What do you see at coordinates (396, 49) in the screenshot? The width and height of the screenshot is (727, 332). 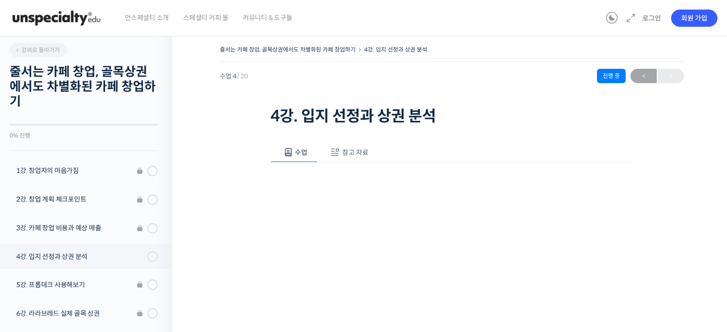 I see `a: 4강. 입지 선정과 상권 분석` at bounding box center [396, 49].